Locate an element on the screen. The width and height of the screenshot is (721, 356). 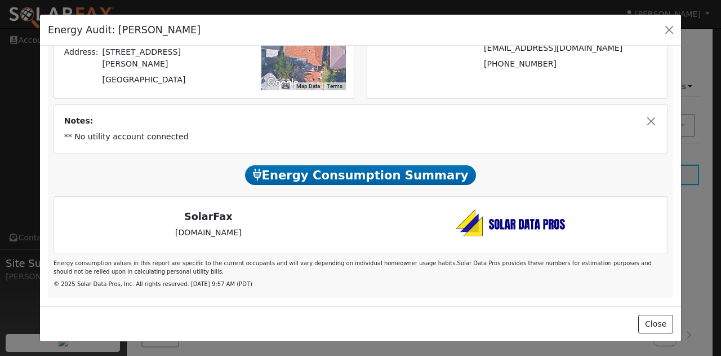
img: Google is located at coordinates (283, 83).